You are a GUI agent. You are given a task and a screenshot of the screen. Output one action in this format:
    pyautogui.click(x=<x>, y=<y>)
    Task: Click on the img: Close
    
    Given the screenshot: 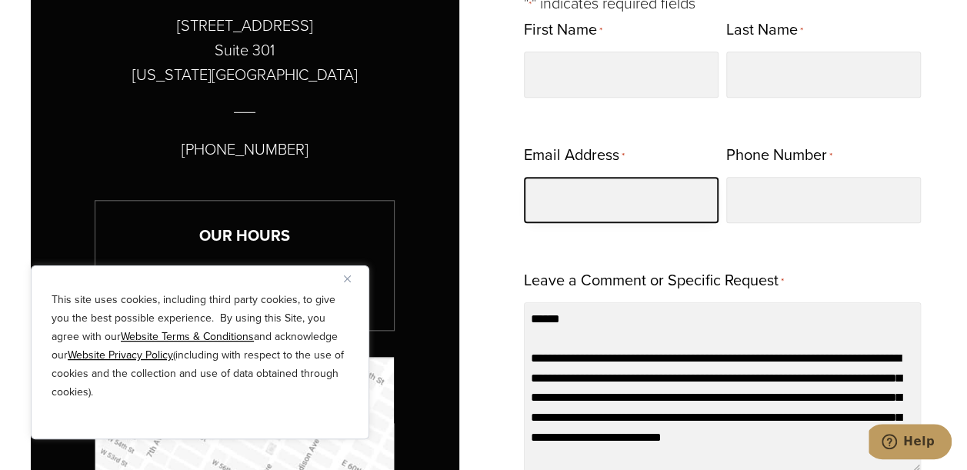 What is the action you would take?
    pyautogui.click(x=347, y=279)
    